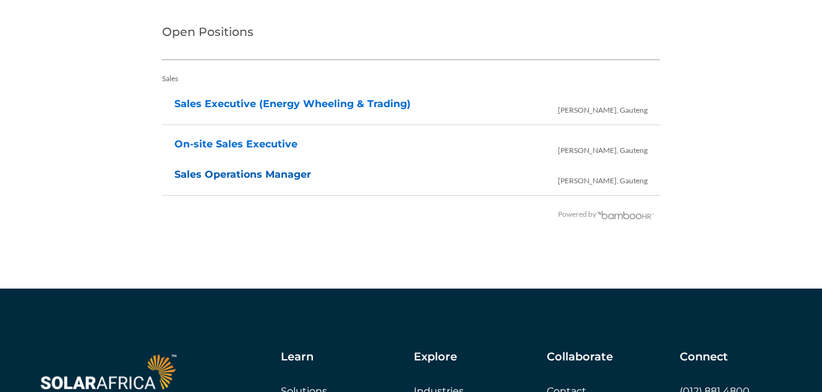 Image resolution: width=822 pixels, height=392 pixels. I want to click on h5: Learn, so click(297, 357).